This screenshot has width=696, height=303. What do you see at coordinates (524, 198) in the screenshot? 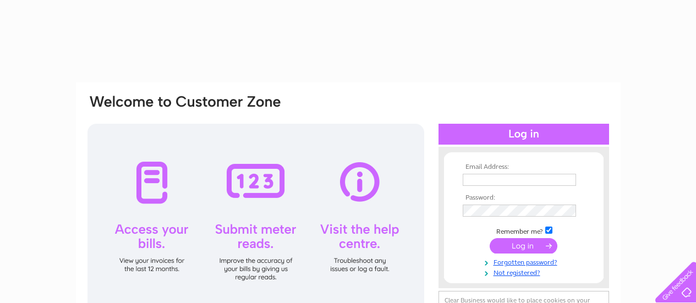
I see `th: Password:` at bounding box center [524, 198].